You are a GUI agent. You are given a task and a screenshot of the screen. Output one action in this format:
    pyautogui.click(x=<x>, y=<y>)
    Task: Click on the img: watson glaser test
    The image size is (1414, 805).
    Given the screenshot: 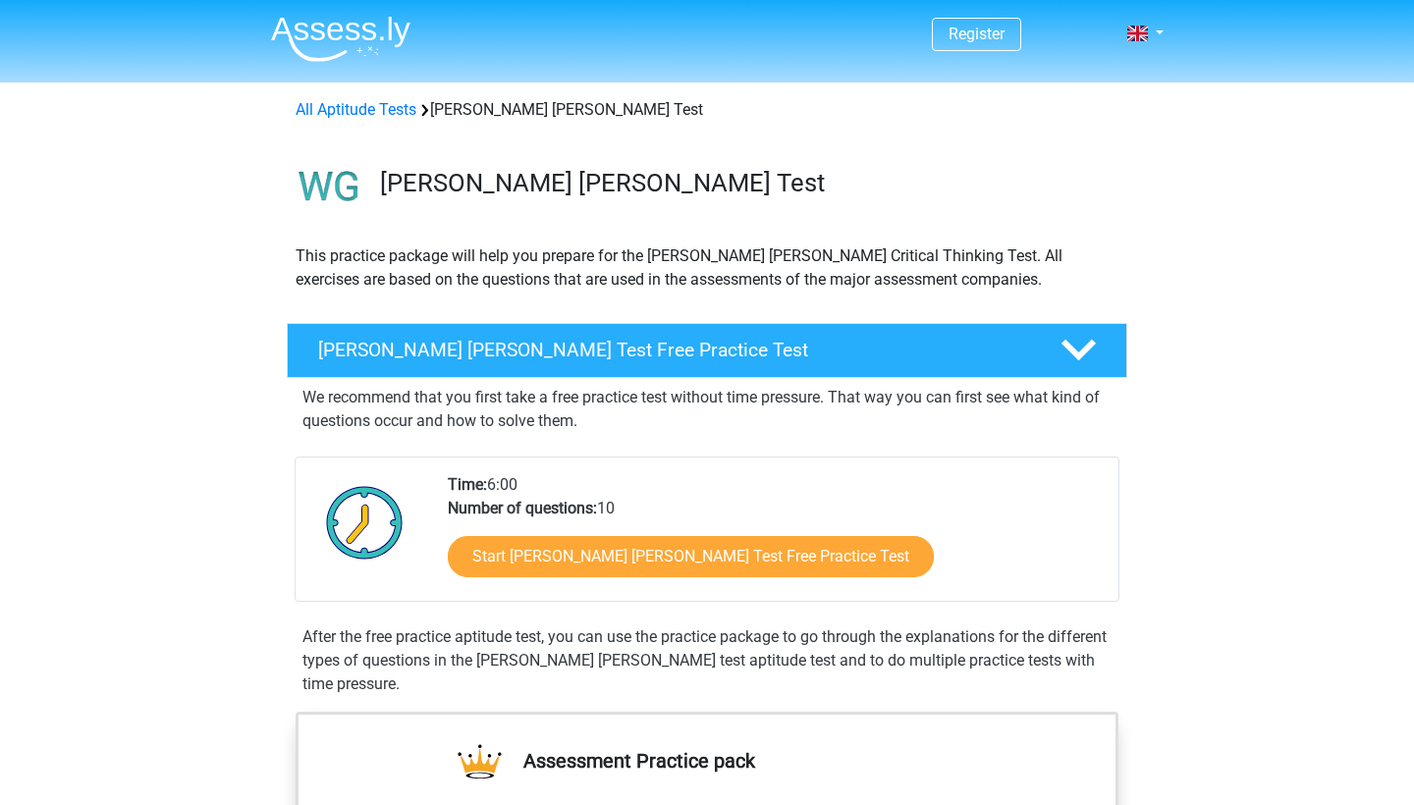 What is the action you would take?
    pyautogui.click(x=329, y=187)
    